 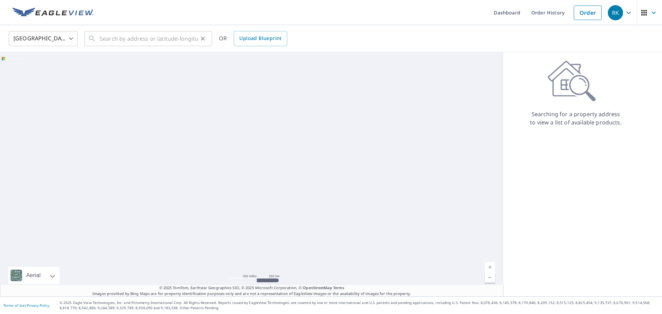 What do you see at coordinates (317, 287) in the screenshot?
I see `a: OpenStreetMap` at bounding box center [317, 287].